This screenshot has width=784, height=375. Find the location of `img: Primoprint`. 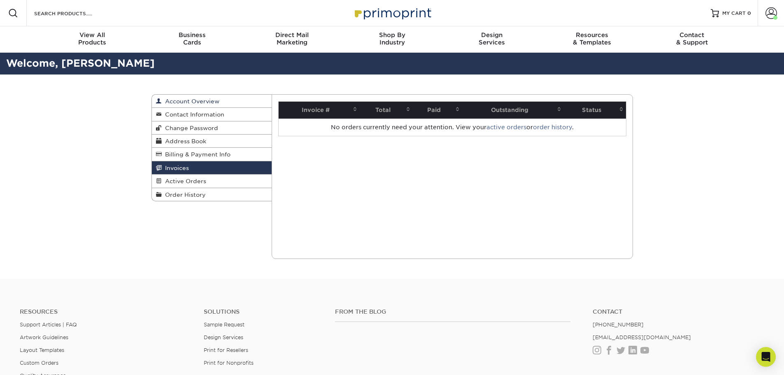

img: Primoprint is located at coordinates (392, 13).